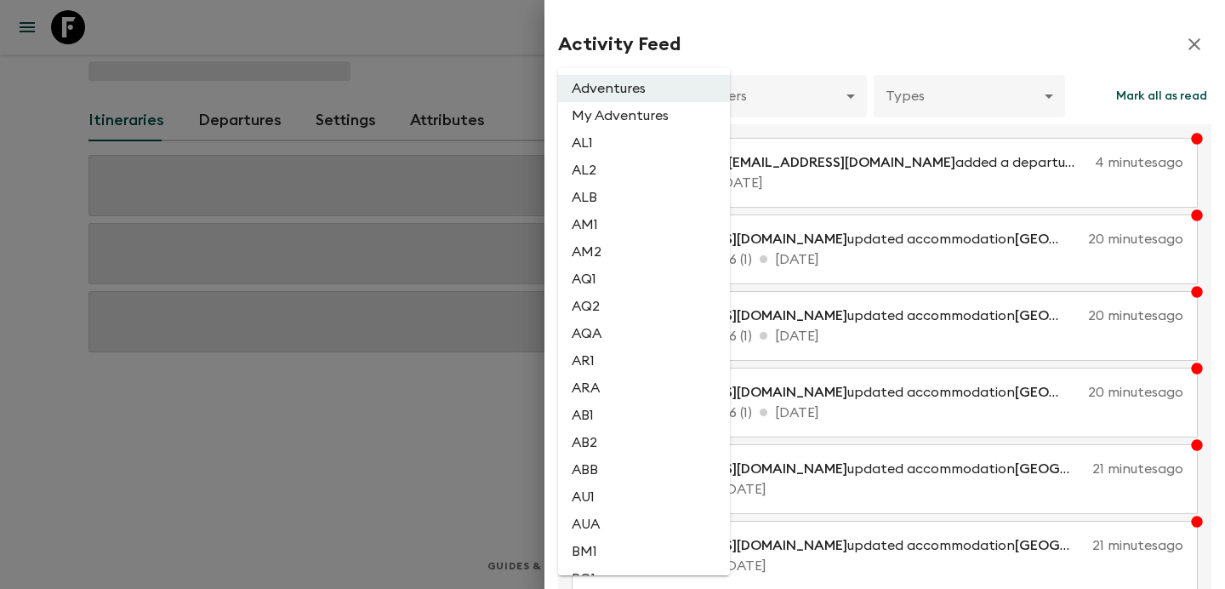 This screenshot has width=1225, height=589. What do you see at coordinates (644, 334) in the screenshot?
I see `li: AQA` at bounding box center [644, 334].